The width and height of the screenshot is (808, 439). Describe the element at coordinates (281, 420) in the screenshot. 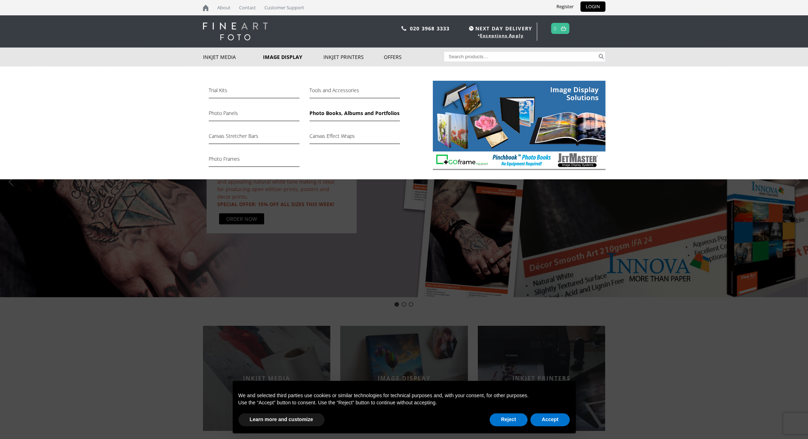

I see `button: Learn more and customize` at that location.